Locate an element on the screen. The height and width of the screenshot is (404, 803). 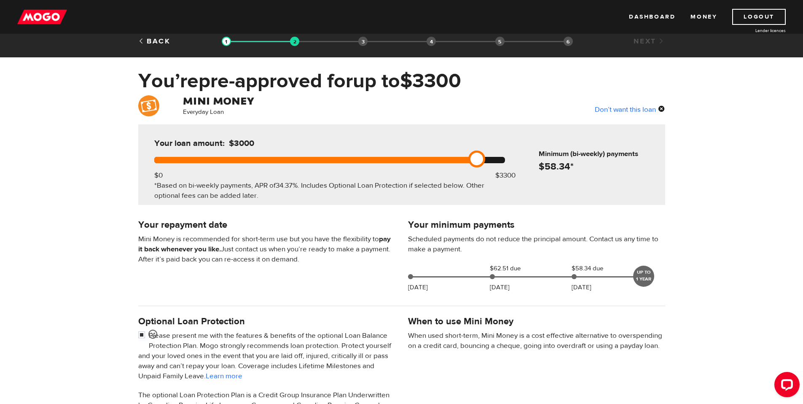
div: UP TO 1 YEAR is located at coordinates (644, 276).